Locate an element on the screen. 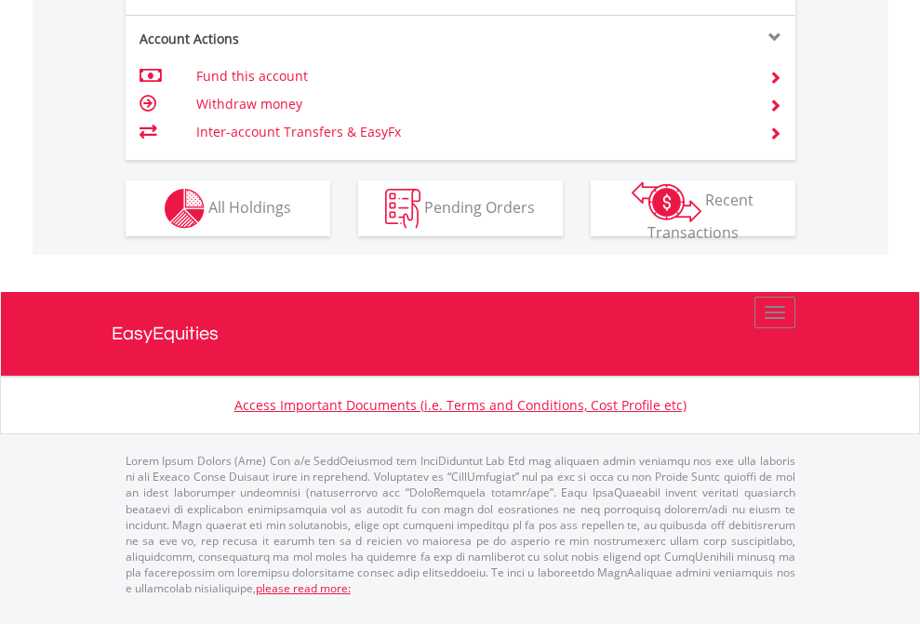 Image resolution: width=920 pixels, height=624 pixels. div: EasyEquities is located at coordinates (460, 334).